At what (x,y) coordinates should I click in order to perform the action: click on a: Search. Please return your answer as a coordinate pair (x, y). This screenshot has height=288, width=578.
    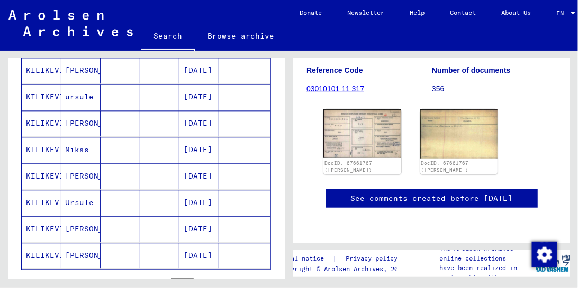
    Looking at the image, I should click on (168, 37).